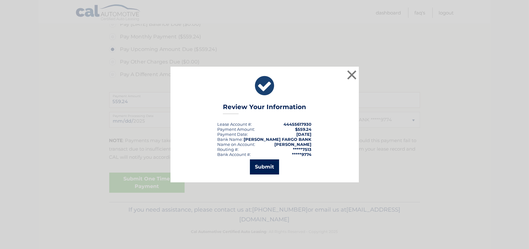 This screenshot has width=529, height=249. What do you see at coordinates (236, 129) in the screenshot?
I see `div: Payment Amount:` at bounding box center [236, 129].